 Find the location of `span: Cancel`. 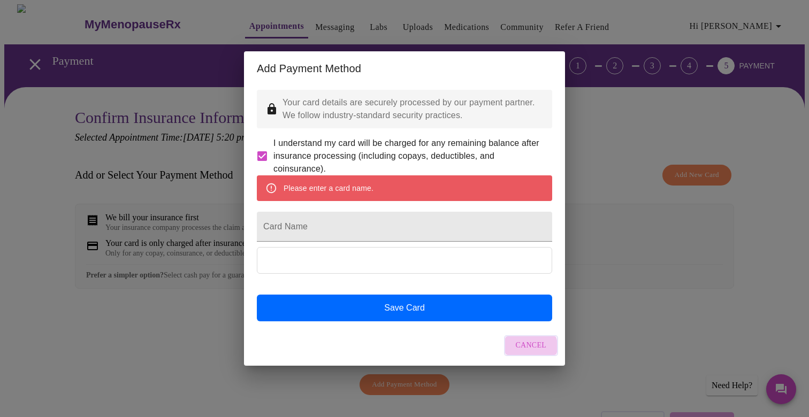

span: Cancel is located at coordinates (531, 346).